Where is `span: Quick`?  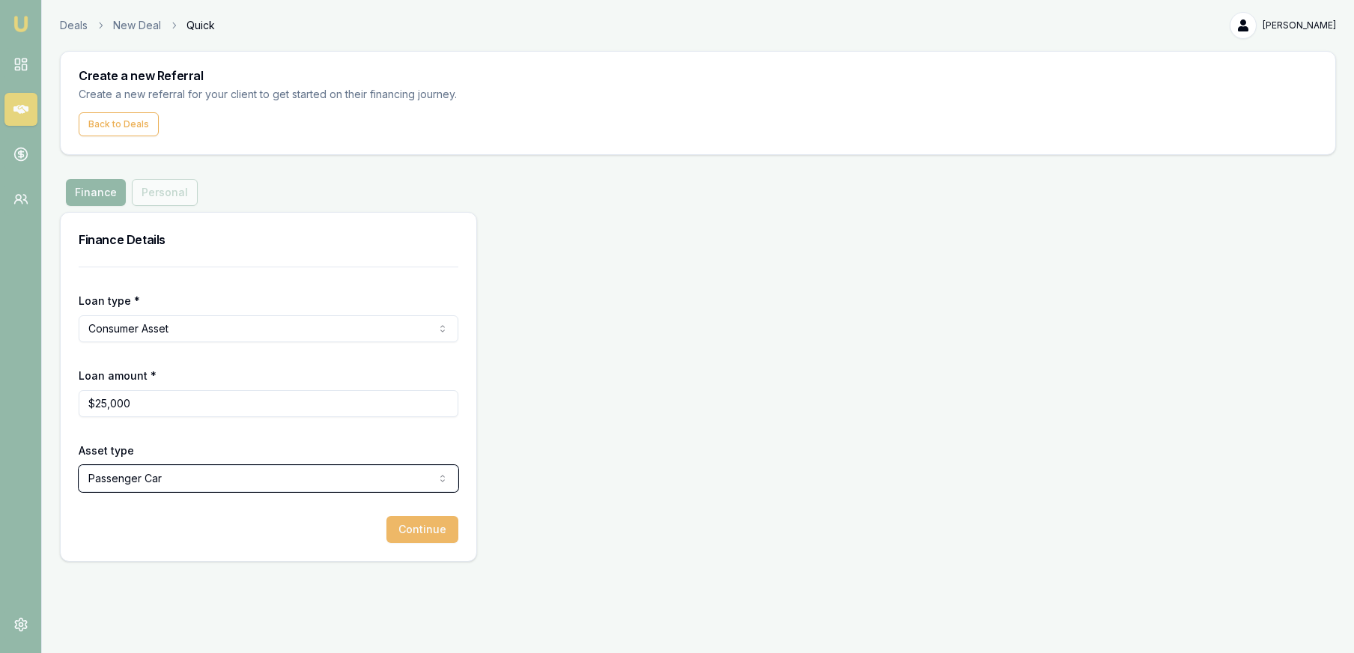
span: Quick is located at coordinates (201, 25).